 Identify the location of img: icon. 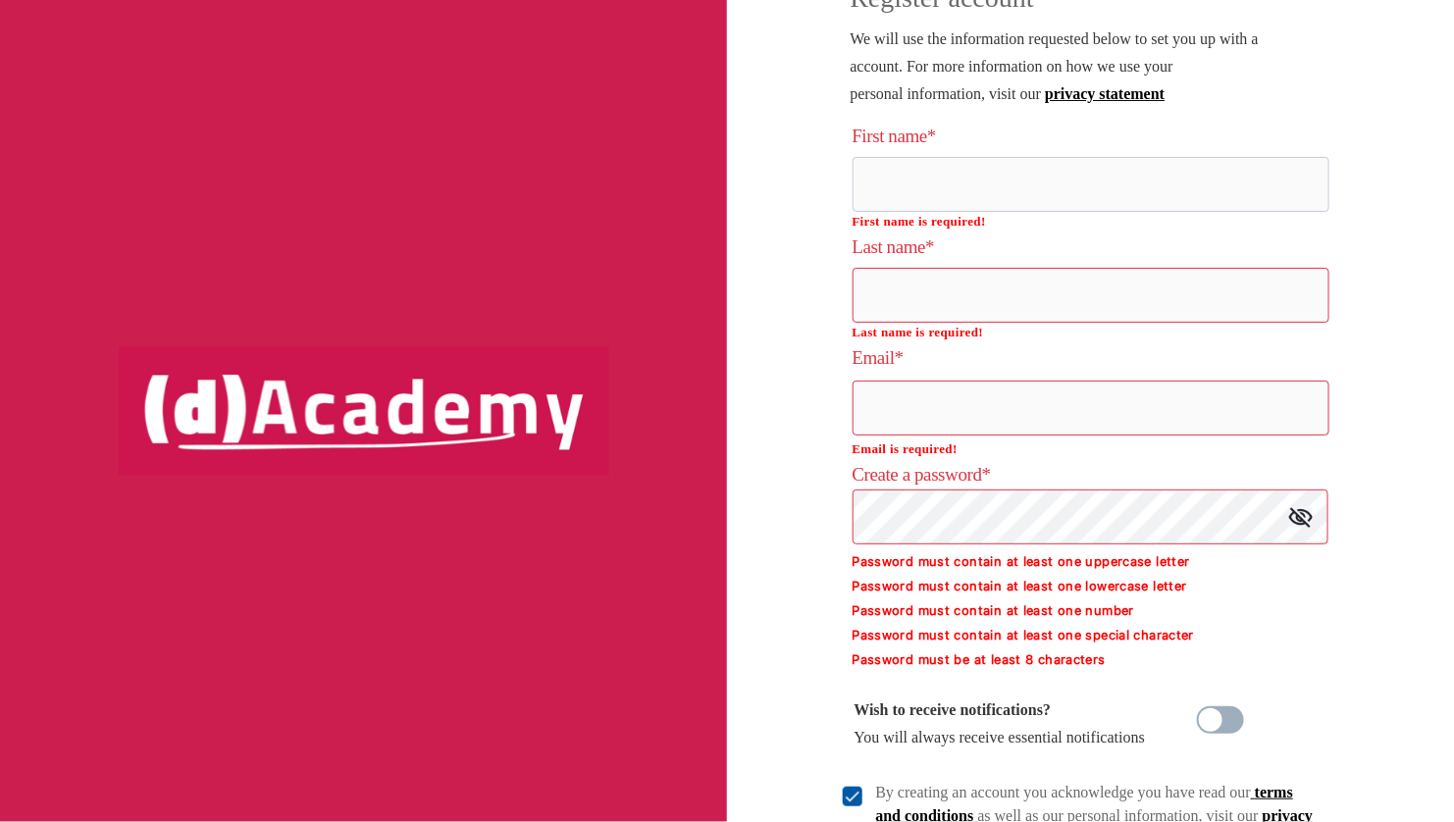
(1301, 517).